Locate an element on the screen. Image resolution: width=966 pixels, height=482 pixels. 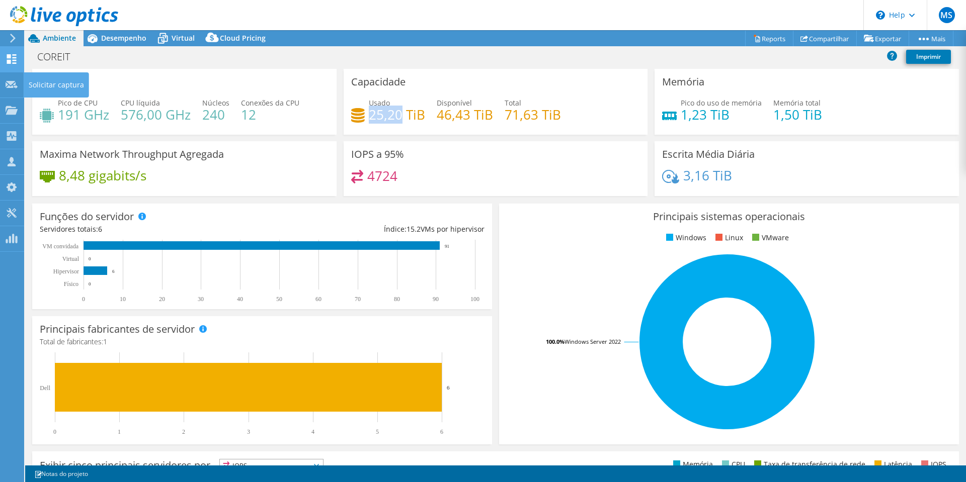
span: Pico do uso de memória is located at coordinates (721, 103).